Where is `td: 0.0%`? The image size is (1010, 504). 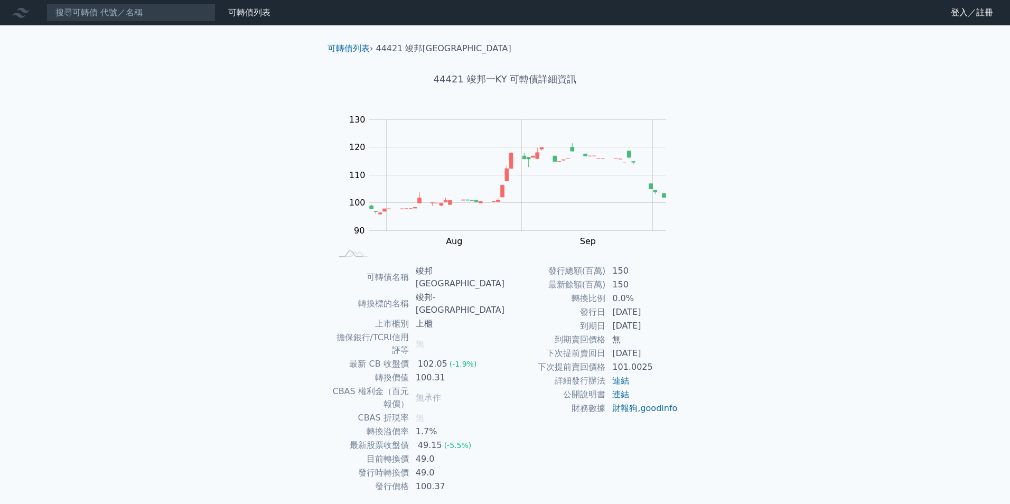
td: 0.0% is located at coordinates (642, 298).